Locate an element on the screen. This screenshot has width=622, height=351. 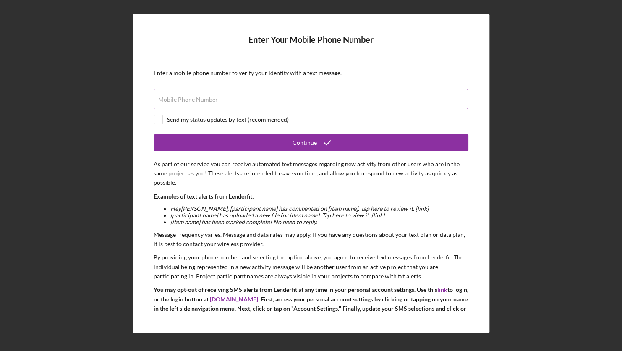
button: Continue is located at coordinates (311, 143).